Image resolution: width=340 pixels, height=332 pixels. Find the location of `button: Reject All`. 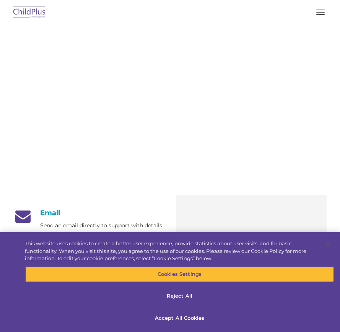

button: Reject All is located at coordinates (179, 296).